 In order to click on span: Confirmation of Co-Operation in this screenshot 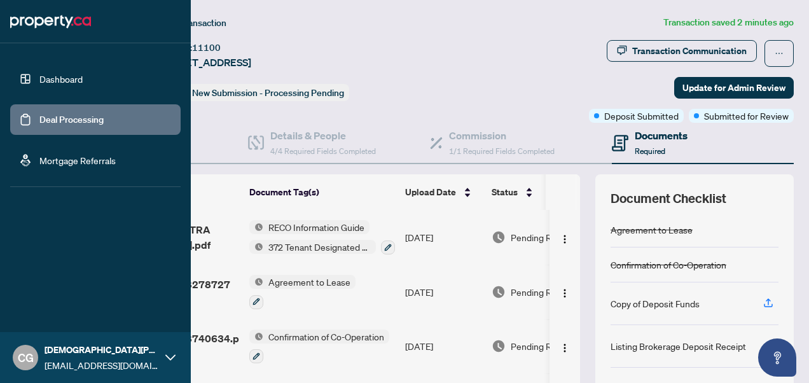, I will do `click(326, 337)`.